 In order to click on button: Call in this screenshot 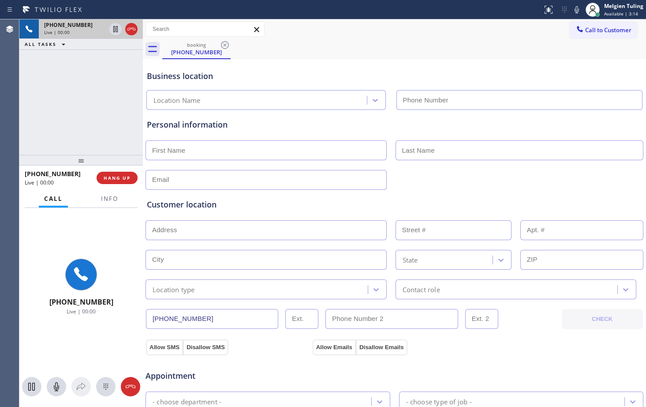, I will do `click(53, 198)`.